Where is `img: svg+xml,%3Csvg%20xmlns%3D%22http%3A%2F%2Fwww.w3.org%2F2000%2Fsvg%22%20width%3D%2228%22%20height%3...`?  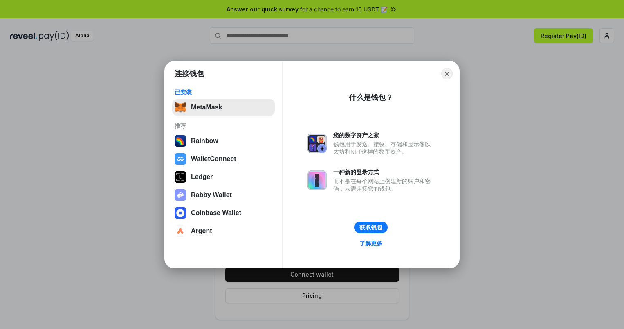 img: svg+xml,%3Csvg%20xmlns%3D%22http%3A%2F%2Fwww.w3.org%2F2000%2Fsvg%22%20width%3D%2228%22%20height%3... is located at coordinates (180, 177).